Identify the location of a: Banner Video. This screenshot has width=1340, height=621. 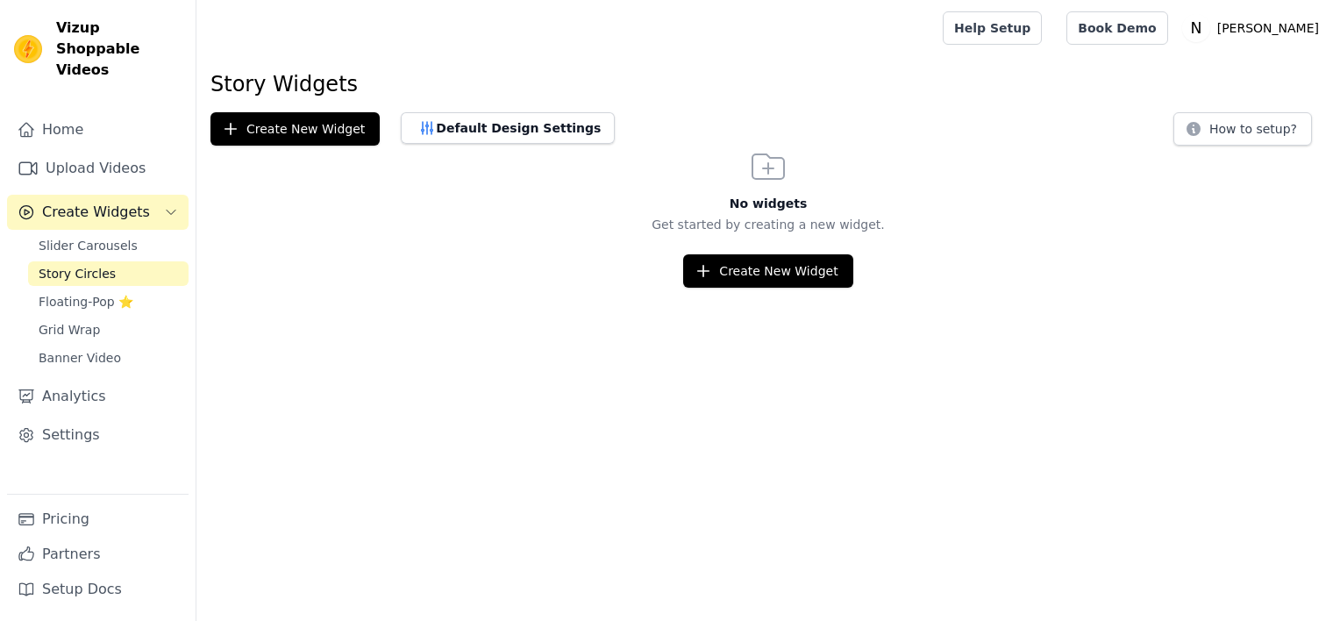
(108, 358).